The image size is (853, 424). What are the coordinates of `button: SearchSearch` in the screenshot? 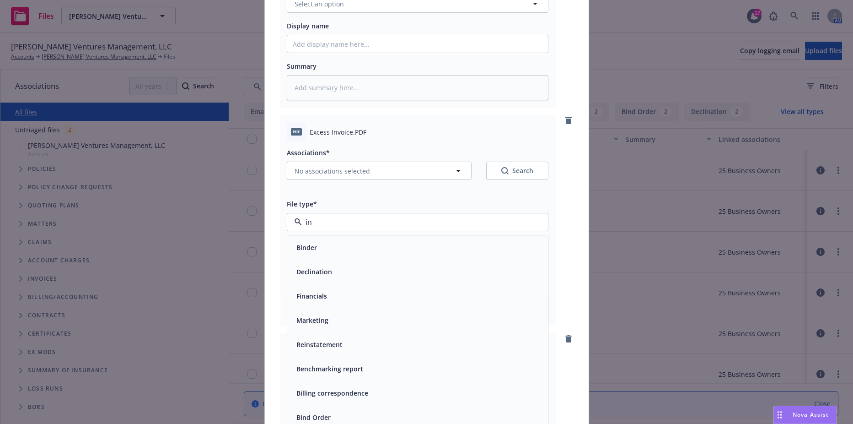 It's located at (518, 171).